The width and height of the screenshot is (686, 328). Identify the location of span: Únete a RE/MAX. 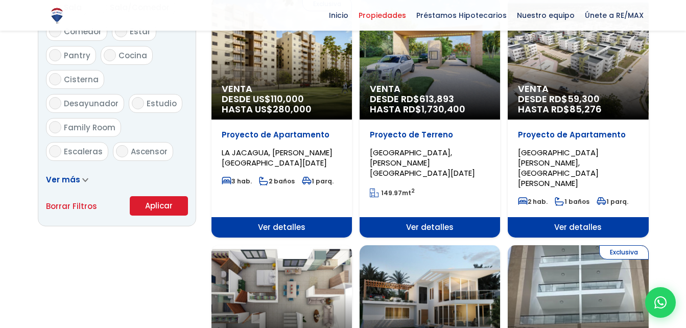
(614, 15).